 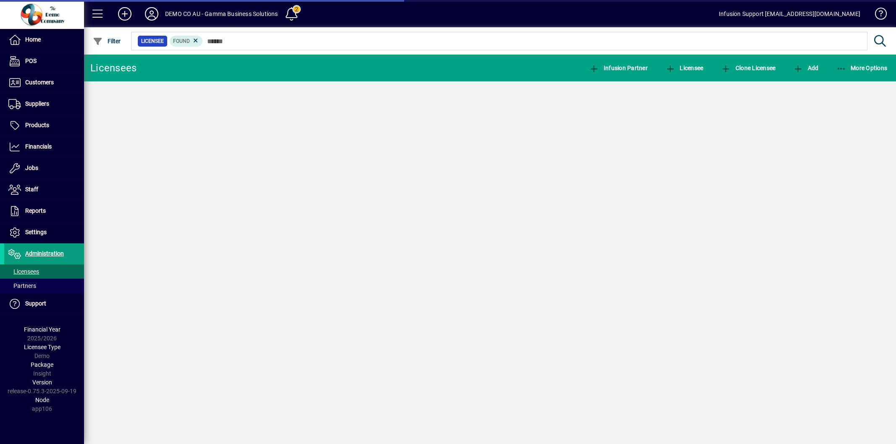 What do you see at coordinates (44, 126) in the screenshot?
I see `a: Products` at bounding box center [44, 126].